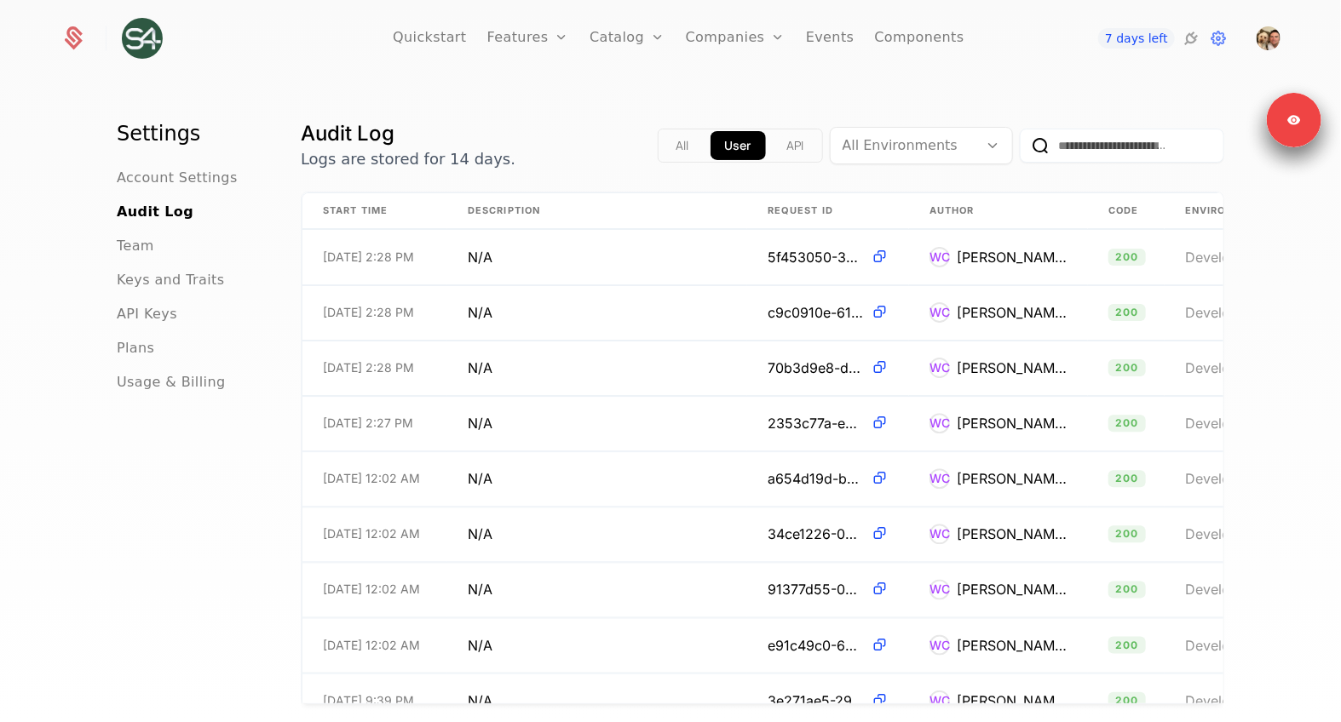  Describe the element at coordinates (147, 314) in the screenshot. I see `a: API Keys` at that location.